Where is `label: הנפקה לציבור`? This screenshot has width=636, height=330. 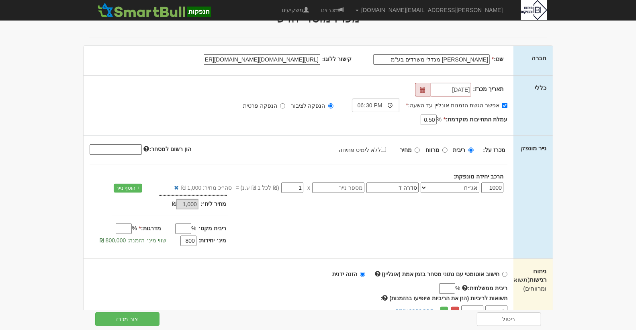 label: הנפקה לציבור is located at coordinates (312, 106).